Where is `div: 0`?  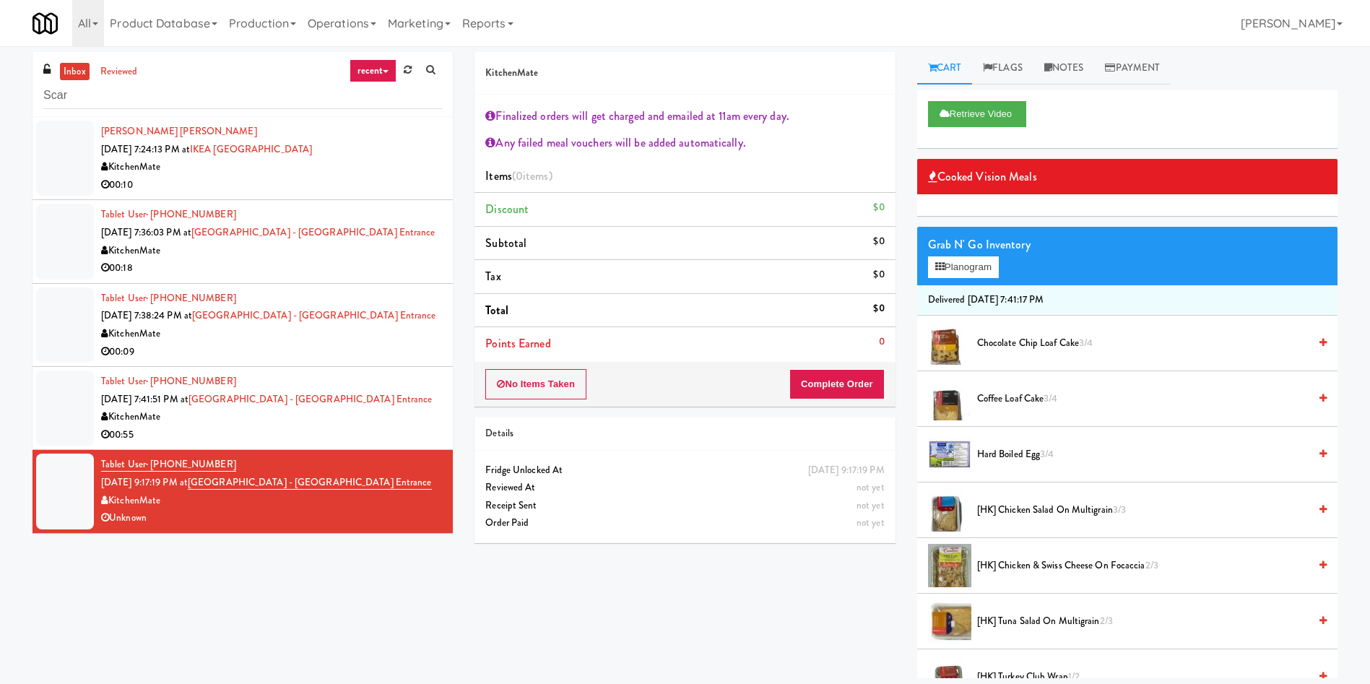
div: 0 is located at coordinates (882, 342).